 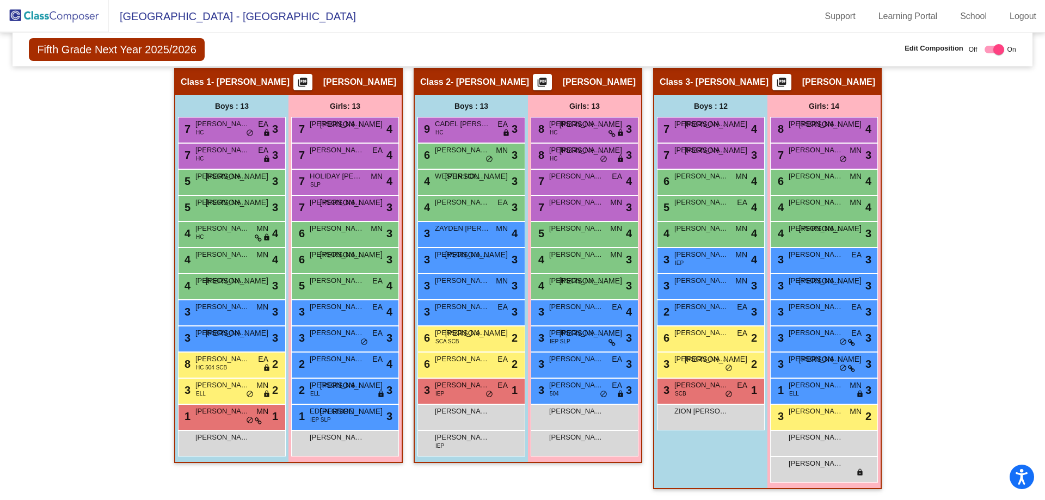 I want to click on span: On, so click(x=1011, y=50).